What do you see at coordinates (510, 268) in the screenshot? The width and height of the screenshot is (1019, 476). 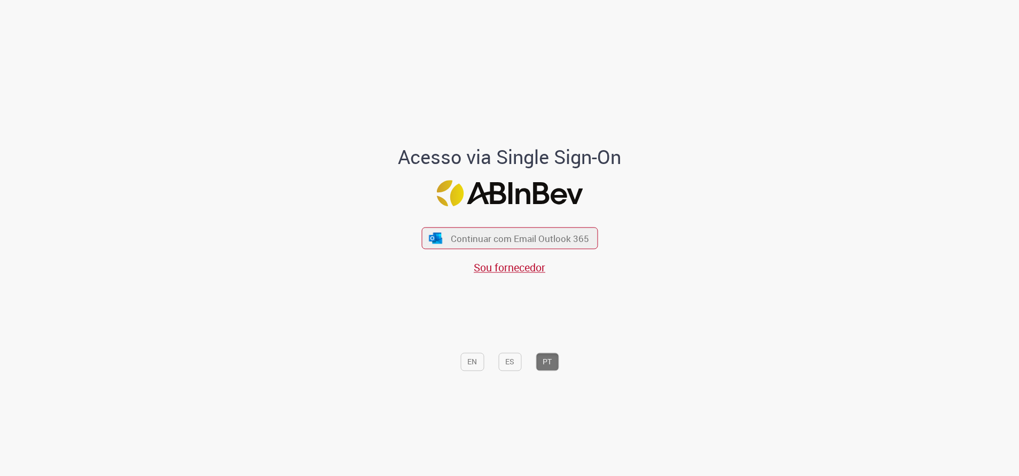 I see `span: Sou fornecedor` at bounding box center [510, 268].